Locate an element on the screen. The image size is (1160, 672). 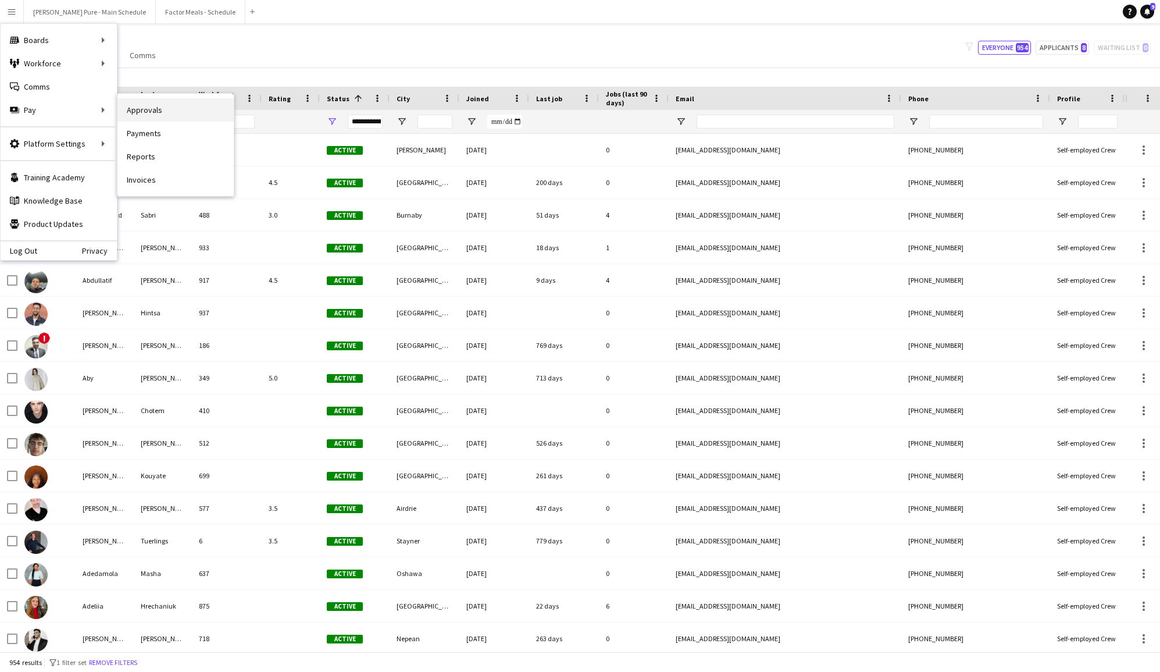
span: Last Name is located at coordinates (156, 98).